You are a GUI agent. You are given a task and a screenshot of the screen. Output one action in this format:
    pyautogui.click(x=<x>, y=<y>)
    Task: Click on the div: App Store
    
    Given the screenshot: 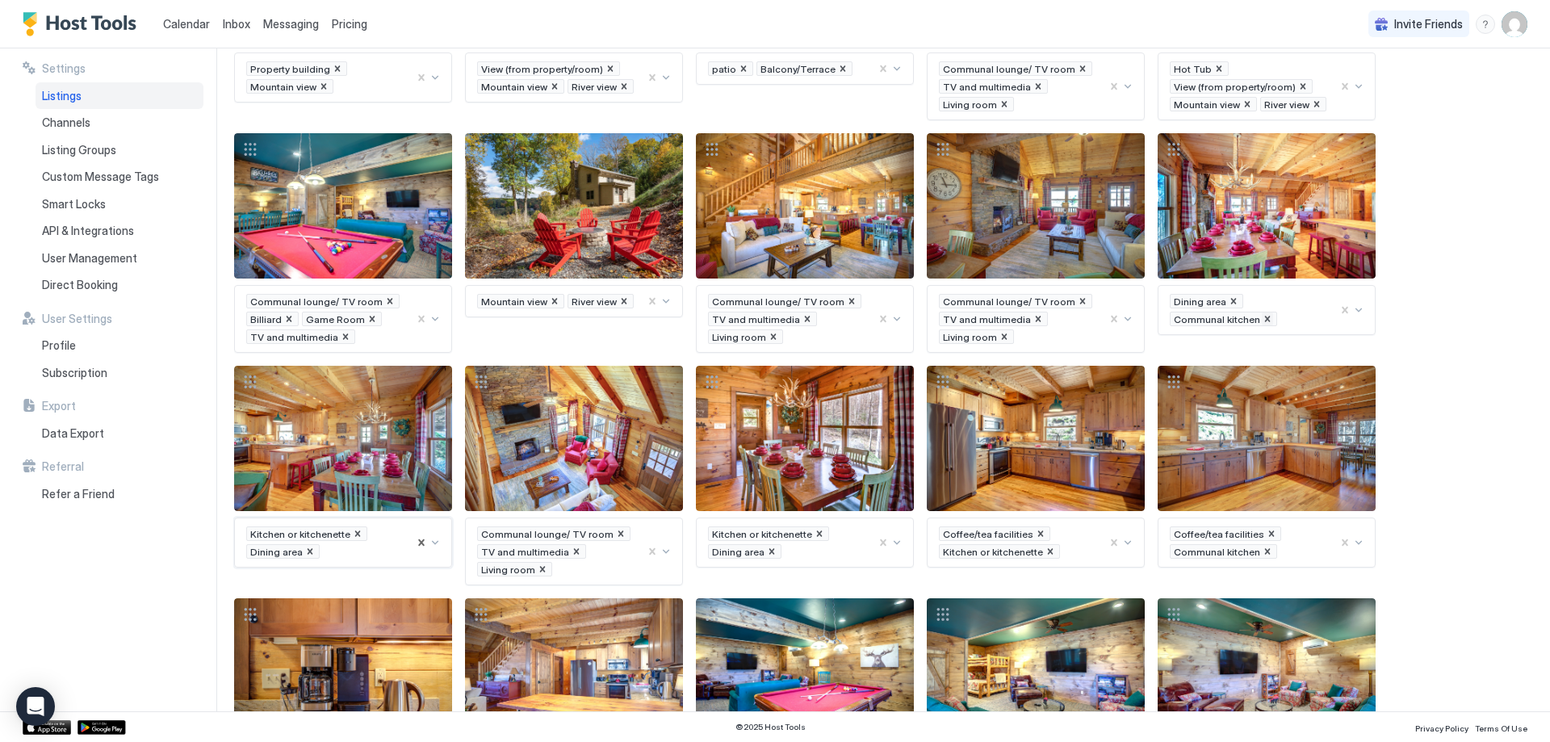 What is the action you would take?
    pyautogui.click(x=47, y=728)
    